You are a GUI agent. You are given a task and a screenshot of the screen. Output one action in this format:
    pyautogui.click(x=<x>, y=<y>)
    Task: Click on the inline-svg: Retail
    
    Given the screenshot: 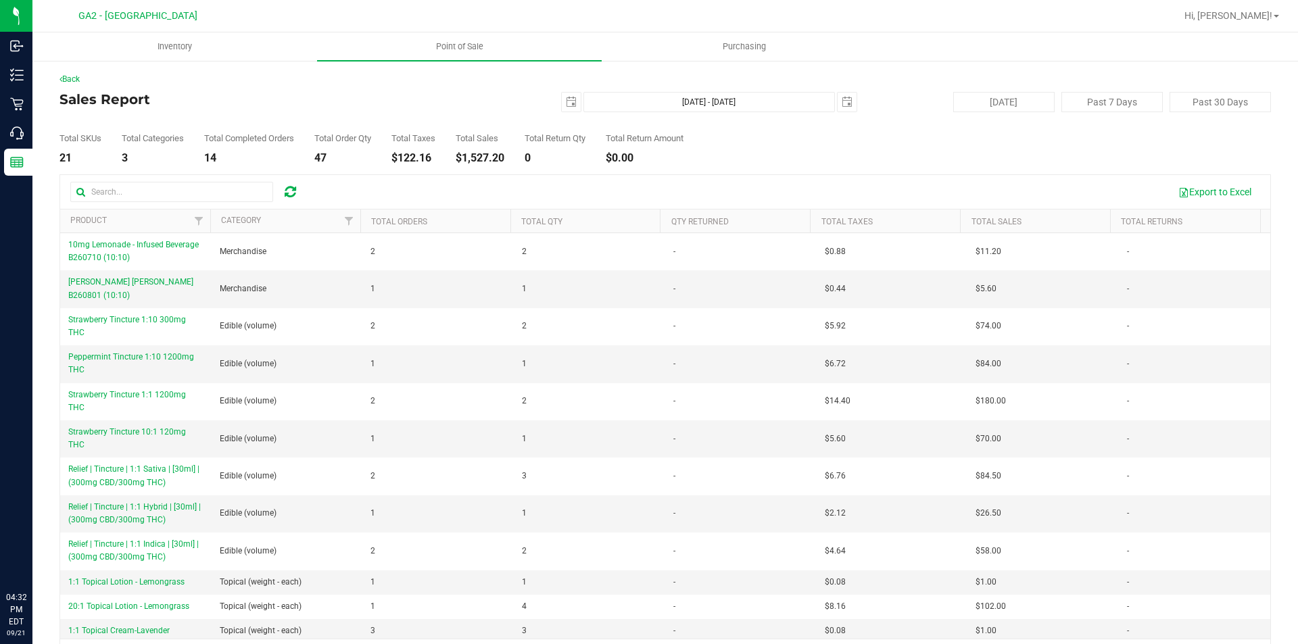 What is the action you would take?
    pyautogui.click(x=17, y=104)
    